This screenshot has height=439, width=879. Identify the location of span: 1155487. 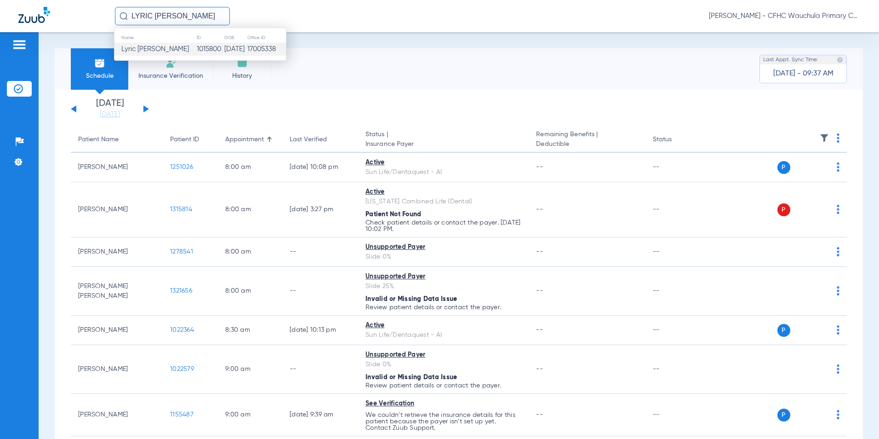
(182, 414).